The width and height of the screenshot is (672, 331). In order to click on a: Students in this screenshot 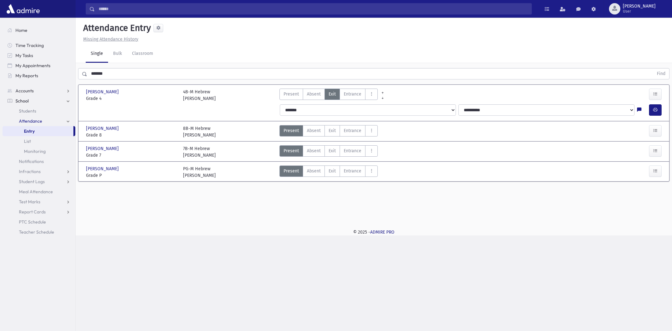, I will do `click(39, 111)`.